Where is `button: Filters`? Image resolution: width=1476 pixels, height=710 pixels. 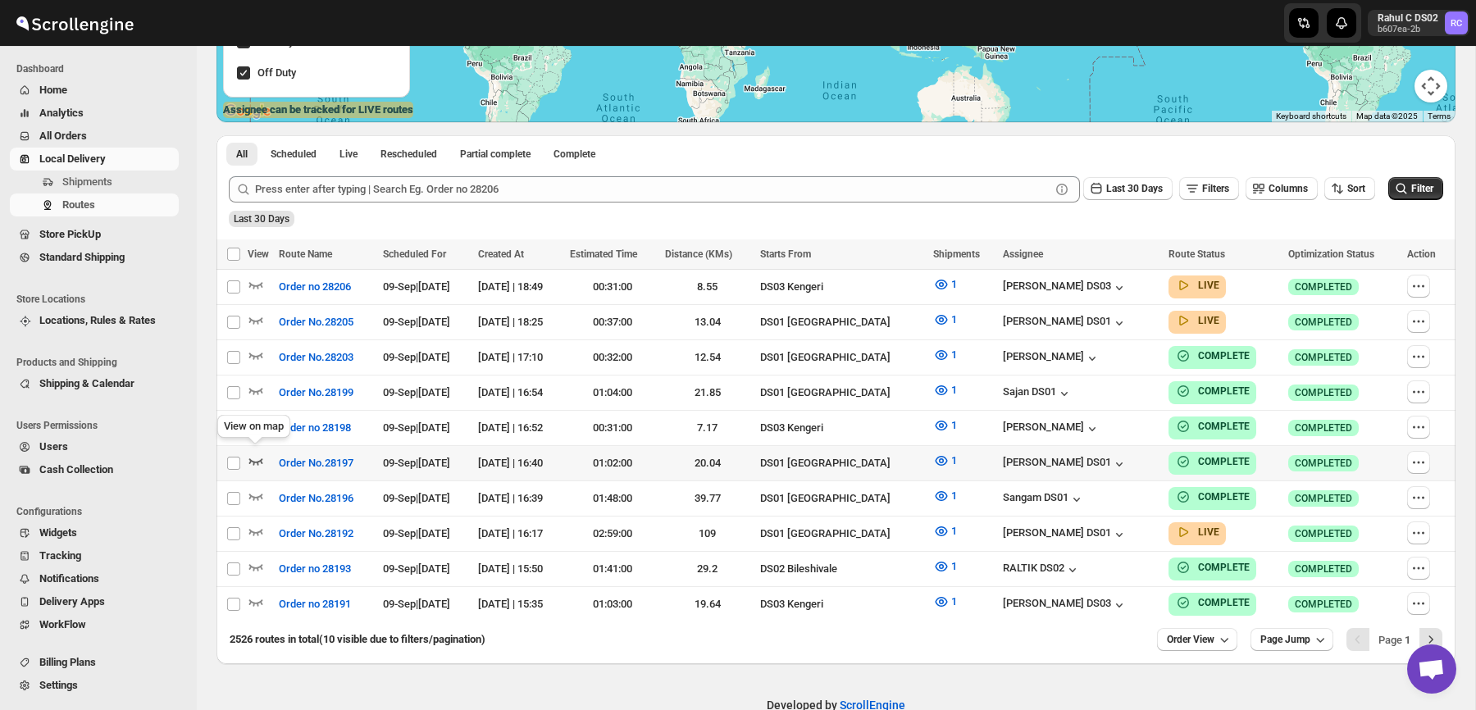
button: Filters is located at coordinates (1209, 189).